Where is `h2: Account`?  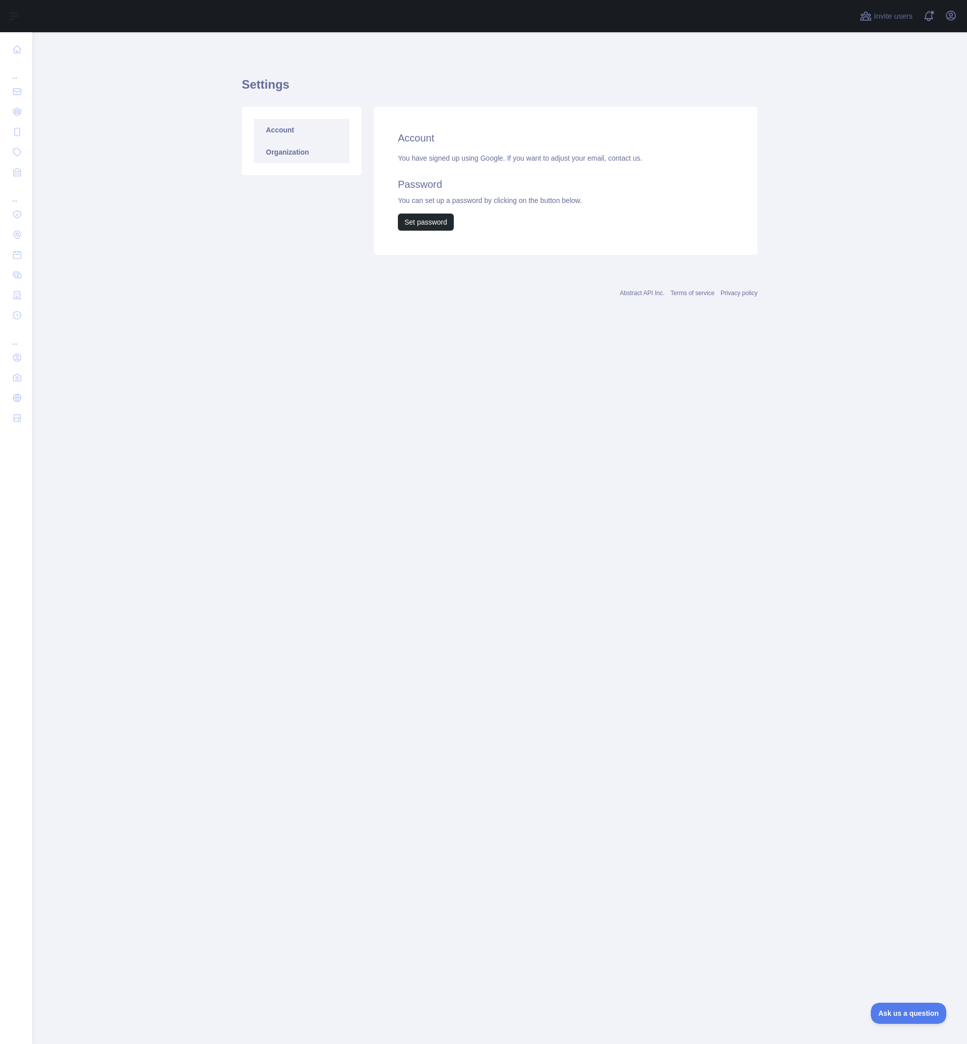
h2: Account is located at coordinates (566, 138).